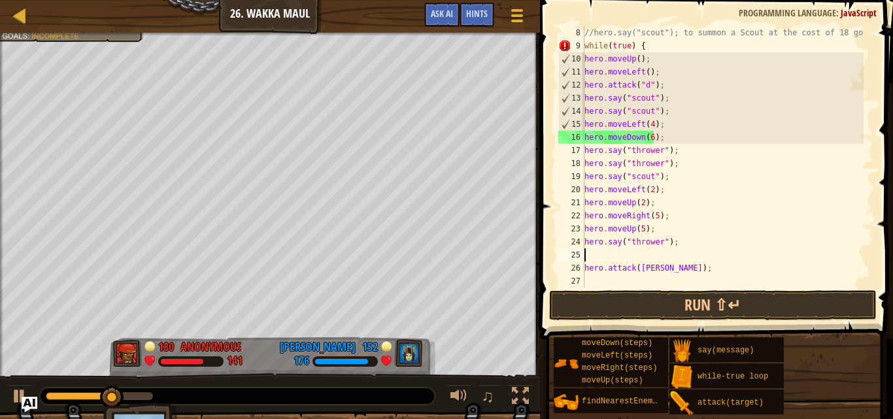  What do you see at coordinates (572, 216) in the screenshot?
I see `div: 22` at bounding box center [572, 216].